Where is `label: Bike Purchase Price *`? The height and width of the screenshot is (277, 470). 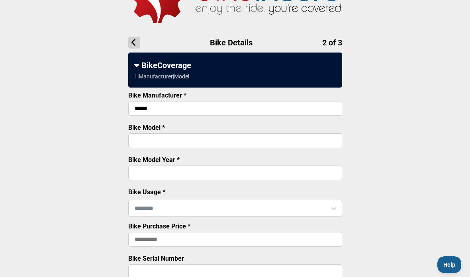 label: Bike Purchase Price * is located at coordinates (159, 226).